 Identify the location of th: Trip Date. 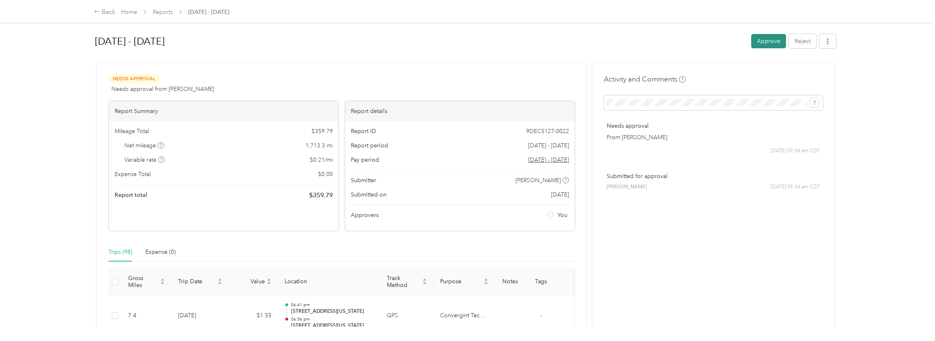
(200, 282).